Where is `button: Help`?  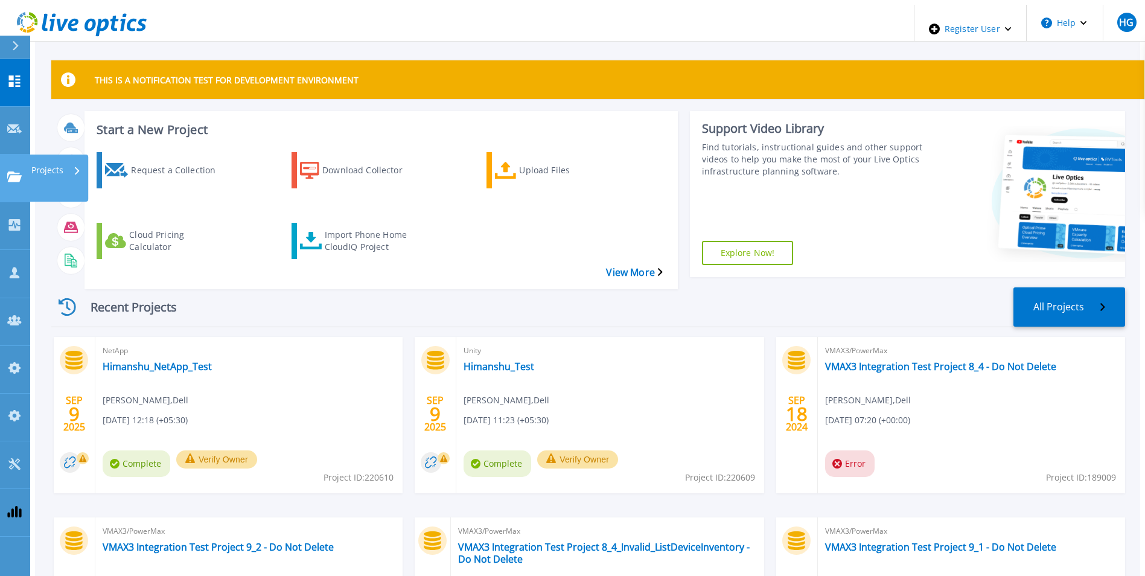 button: Help is located at coordinates (1064, 23).